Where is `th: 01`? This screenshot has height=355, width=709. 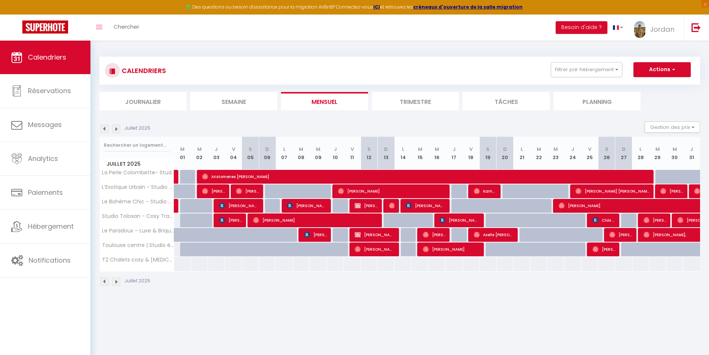 th: 01 is located at coordinates (183, 153).